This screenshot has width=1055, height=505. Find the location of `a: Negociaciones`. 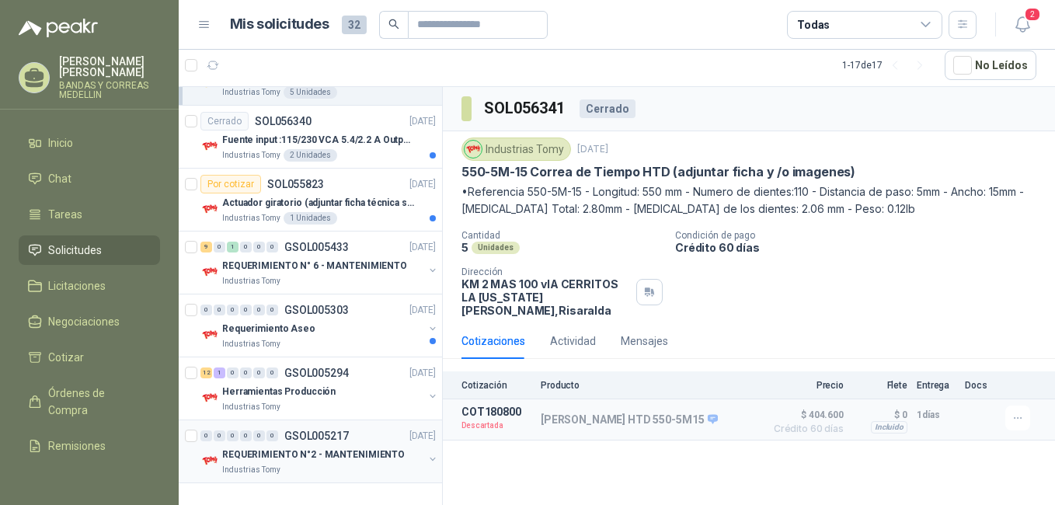

a: Negociaciones is located at coordinates (89, 322).